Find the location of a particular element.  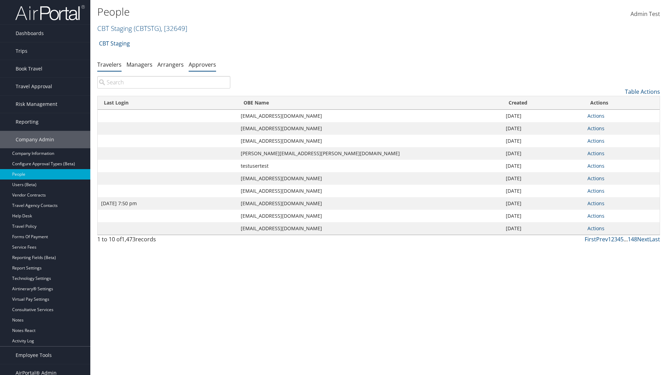

span: Dashboards is located at coordinates (30, 33).